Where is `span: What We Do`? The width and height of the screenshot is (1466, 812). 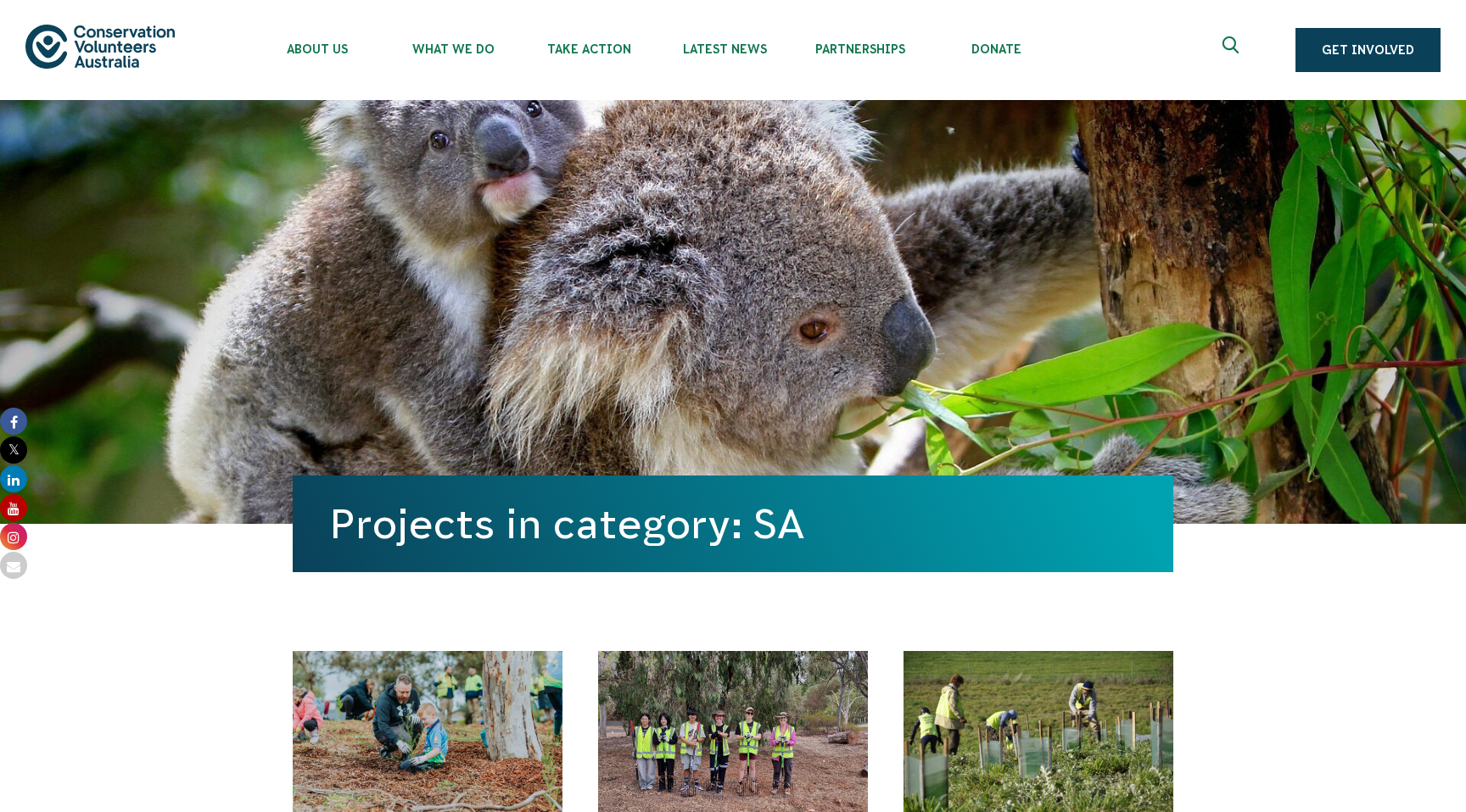
span: What We Do is located at coordinates (453, 49).